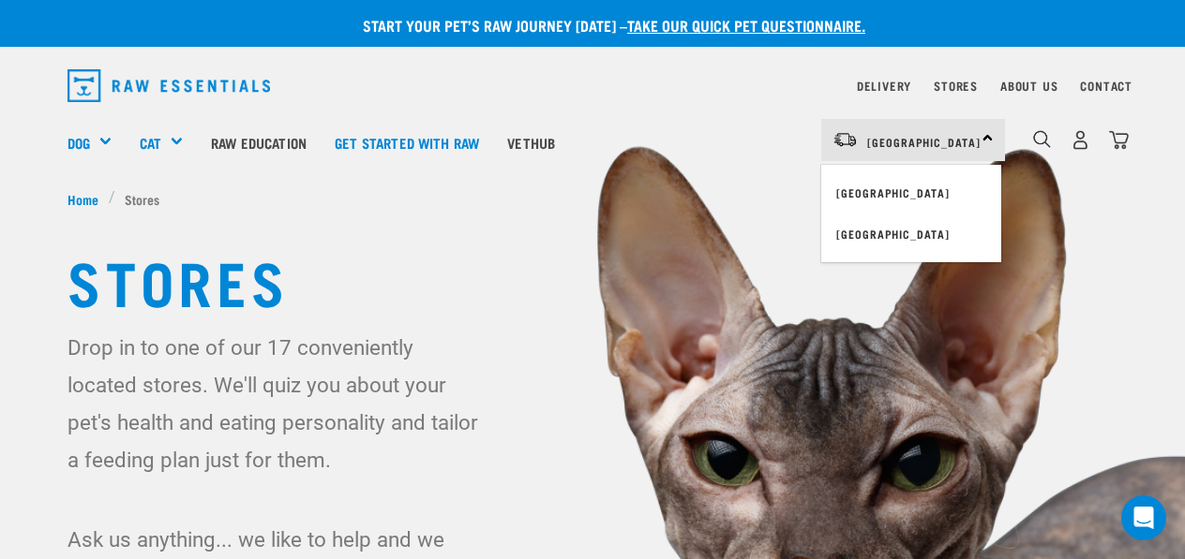 This screenshot has width=1185, height=559. I want to click on nav: breadcrumbs, so click(592, 199).